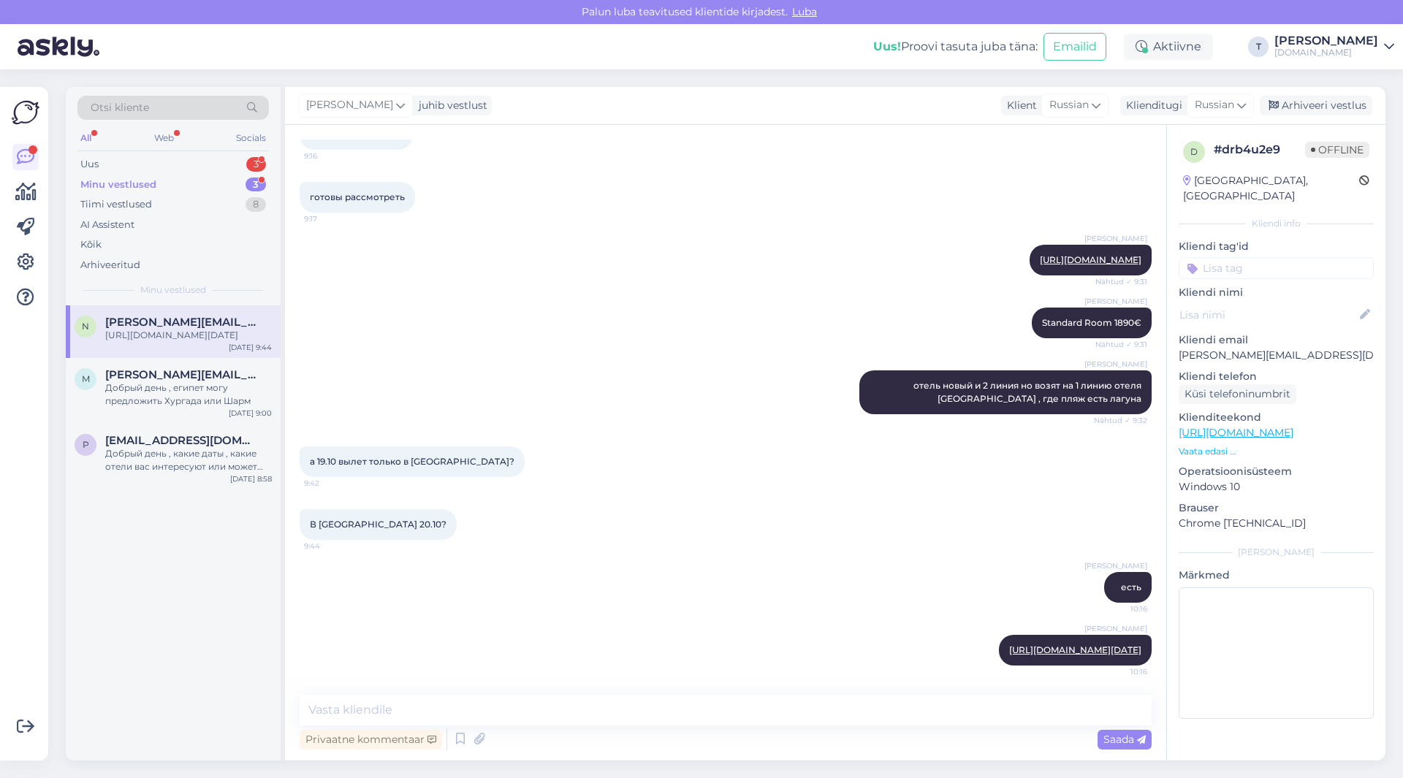  I want to click on div: 8, so click(256, 205).